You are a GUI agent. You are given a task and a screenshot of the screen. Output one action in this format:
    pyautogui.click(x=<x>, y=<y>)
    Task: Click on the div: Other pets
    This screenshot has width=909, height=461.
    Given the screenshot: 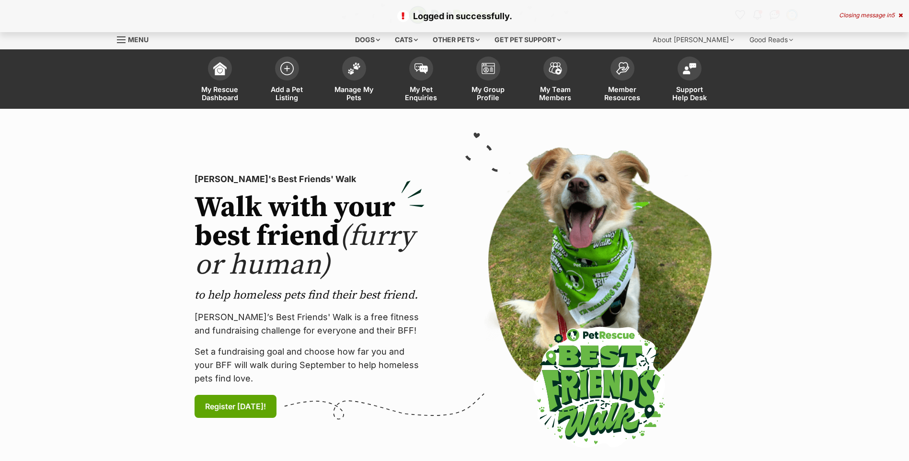 What is the action you would take?
    pyautogui.click(x=456, y=40)
    